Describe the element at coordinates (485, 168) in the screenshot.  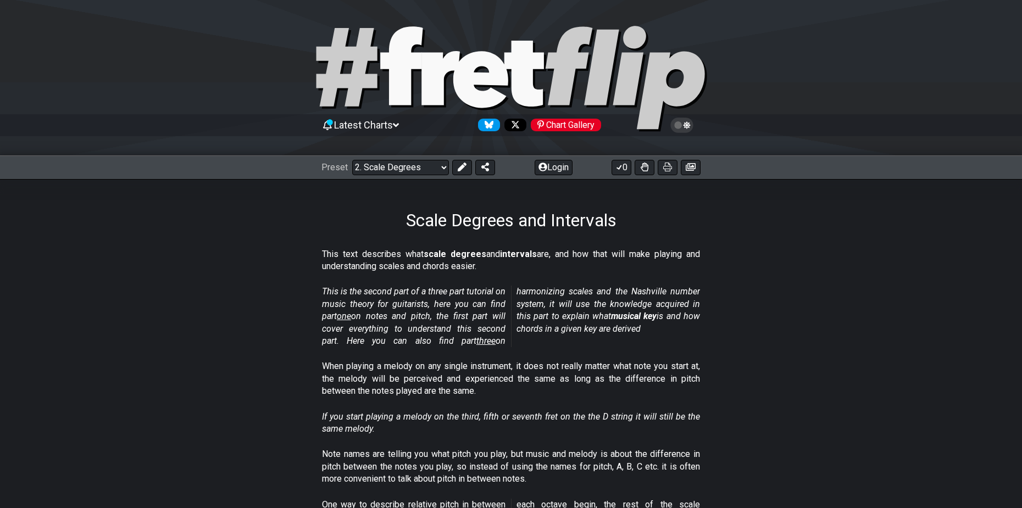
I see `button: Share Preset` at that location.